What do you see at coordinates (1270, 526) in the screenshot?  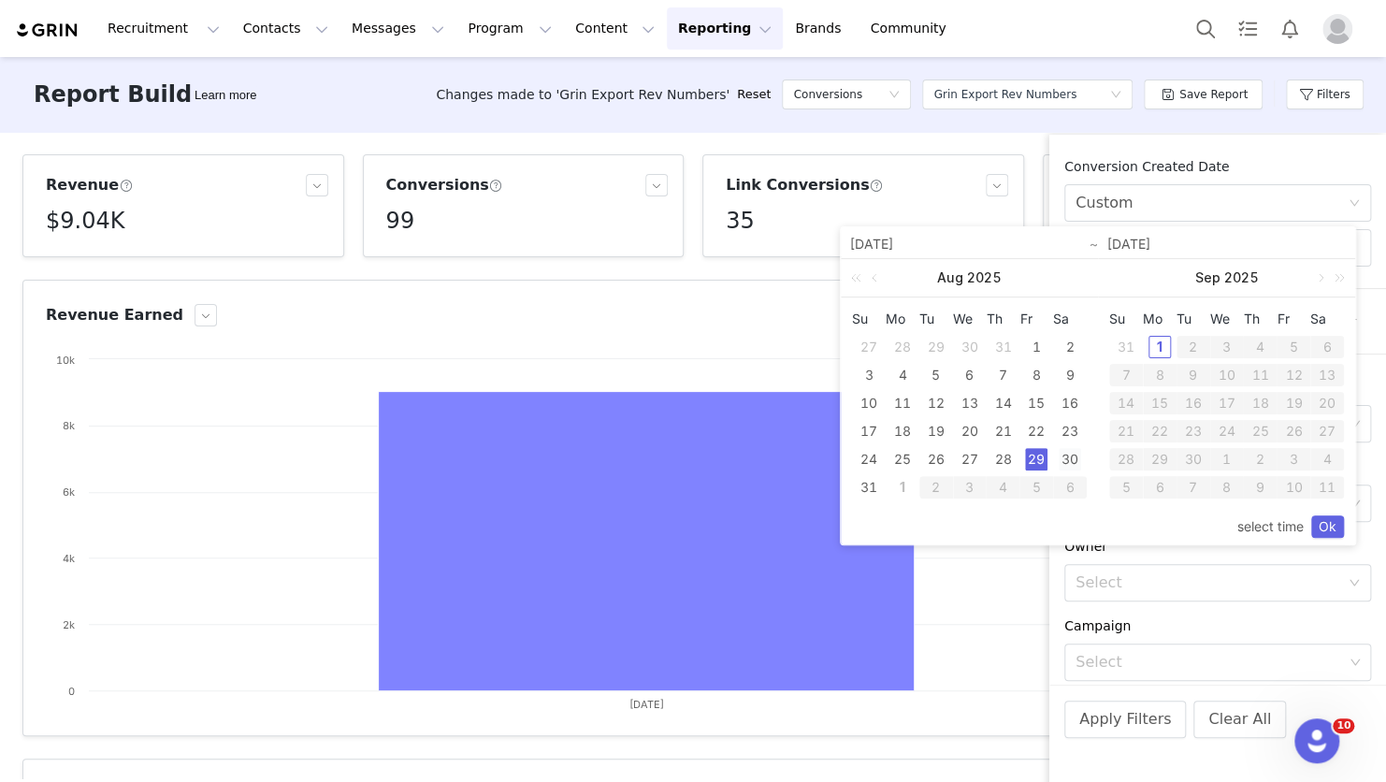 I see `a: select time` at bounding box center [1270, 526].